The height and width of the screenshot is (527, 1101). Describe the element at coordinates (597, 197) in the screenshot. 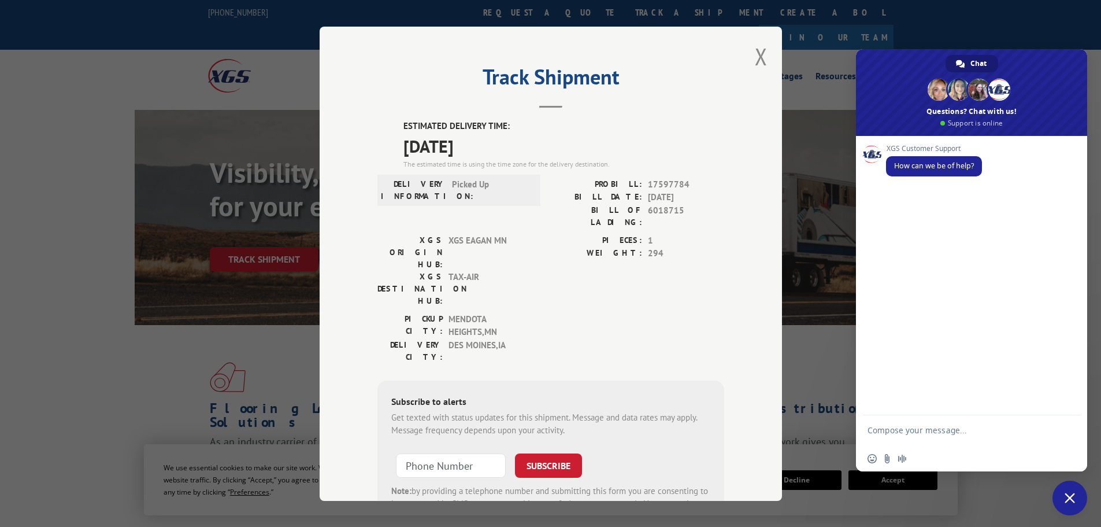

I see `label: BILL DATE:` at that location.